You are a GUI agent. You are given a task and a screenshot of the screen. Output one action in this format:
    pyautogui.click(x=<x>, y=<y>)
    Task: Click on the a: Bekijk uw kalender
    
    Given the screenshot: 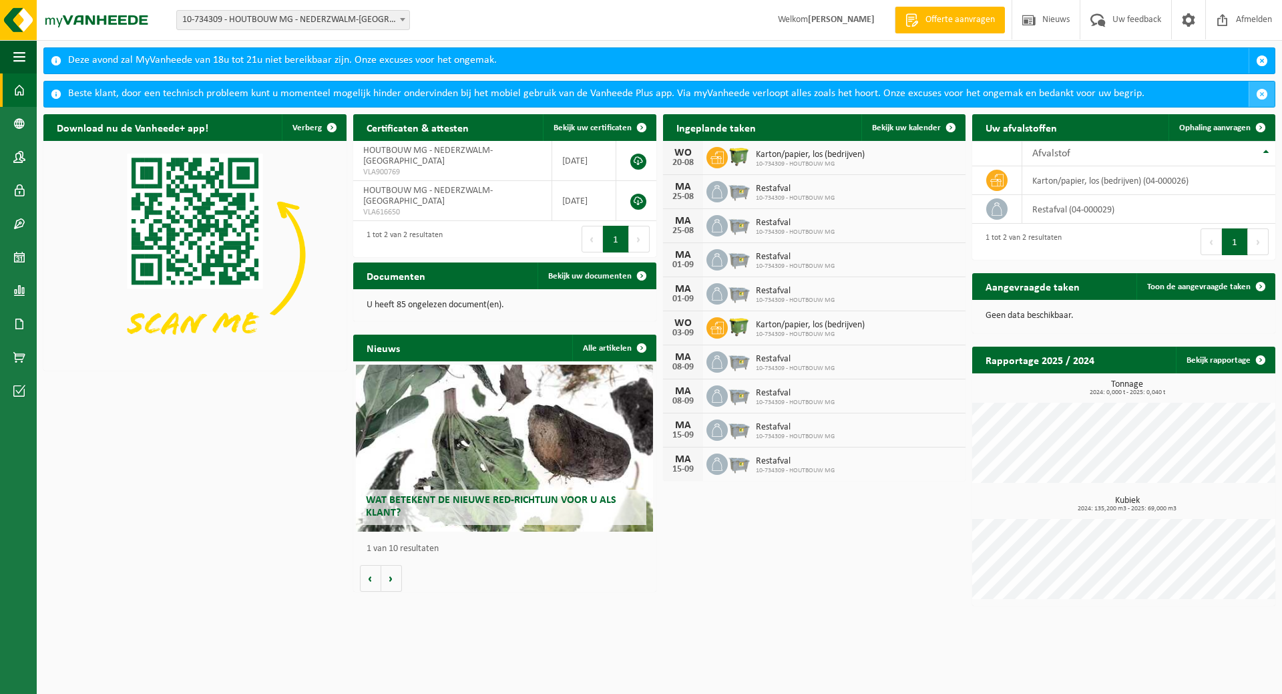 What is the action you would take?
    pyautogui.click(x=913, y=128)
    